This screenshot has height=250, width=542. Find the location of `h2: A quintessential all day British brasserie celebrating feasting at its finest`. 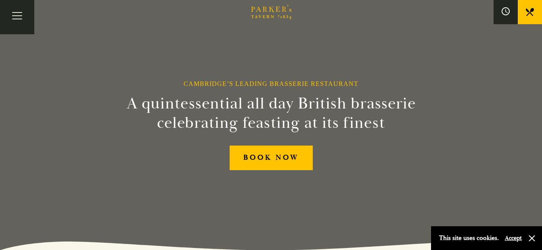

h2: A quintessential all day British brasserie celebrating feasting at its finest is located at coordinates (271, 113).